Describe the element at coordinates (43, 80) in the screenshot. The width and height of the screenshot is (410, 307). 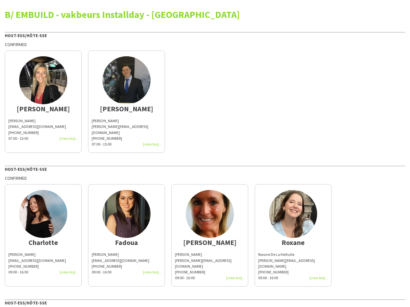
I see `img: thumb-5eda2f2c87d4e.jpeg` at that location.